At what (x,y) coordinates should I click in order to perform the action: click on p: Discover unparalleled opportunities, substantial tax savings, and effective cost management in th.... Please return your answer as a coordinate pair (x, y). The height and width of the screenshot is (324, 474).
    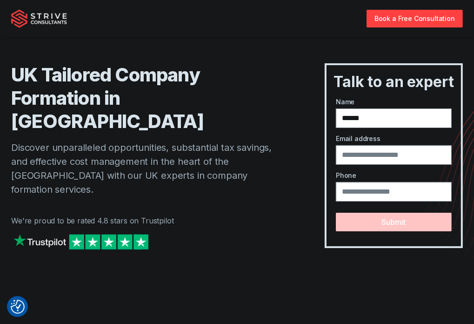
    Looking at the image, I should click on (149, 168).